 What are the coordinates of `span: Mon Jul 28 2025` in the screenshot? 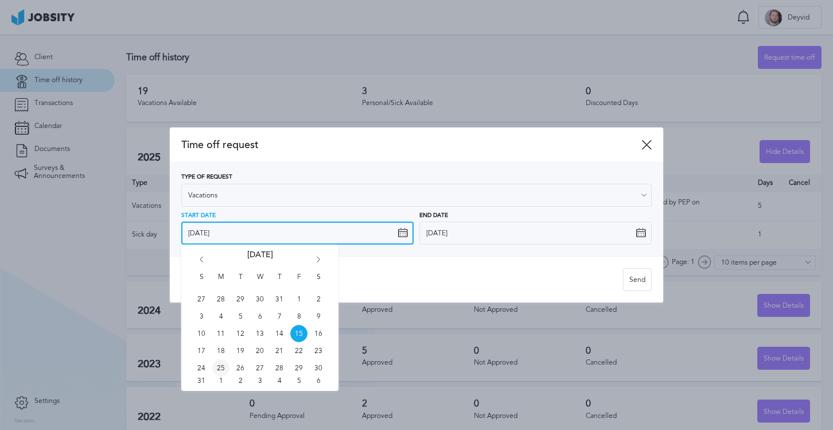 It's located at (221, 299).